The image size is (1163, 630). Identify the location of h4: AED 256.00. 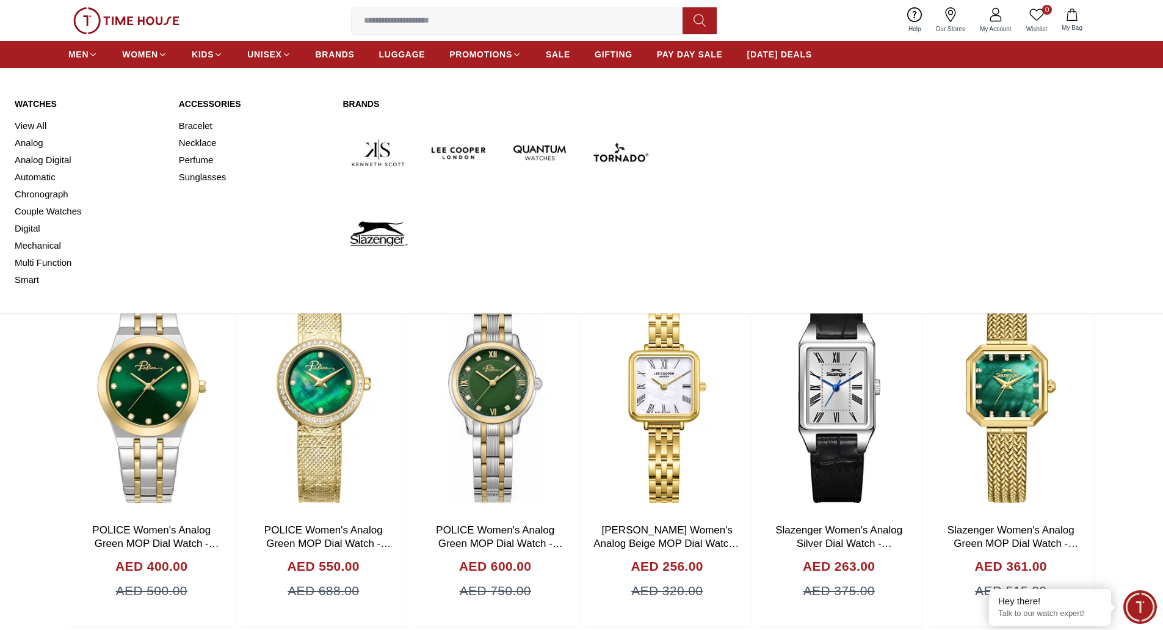
(668, 566).